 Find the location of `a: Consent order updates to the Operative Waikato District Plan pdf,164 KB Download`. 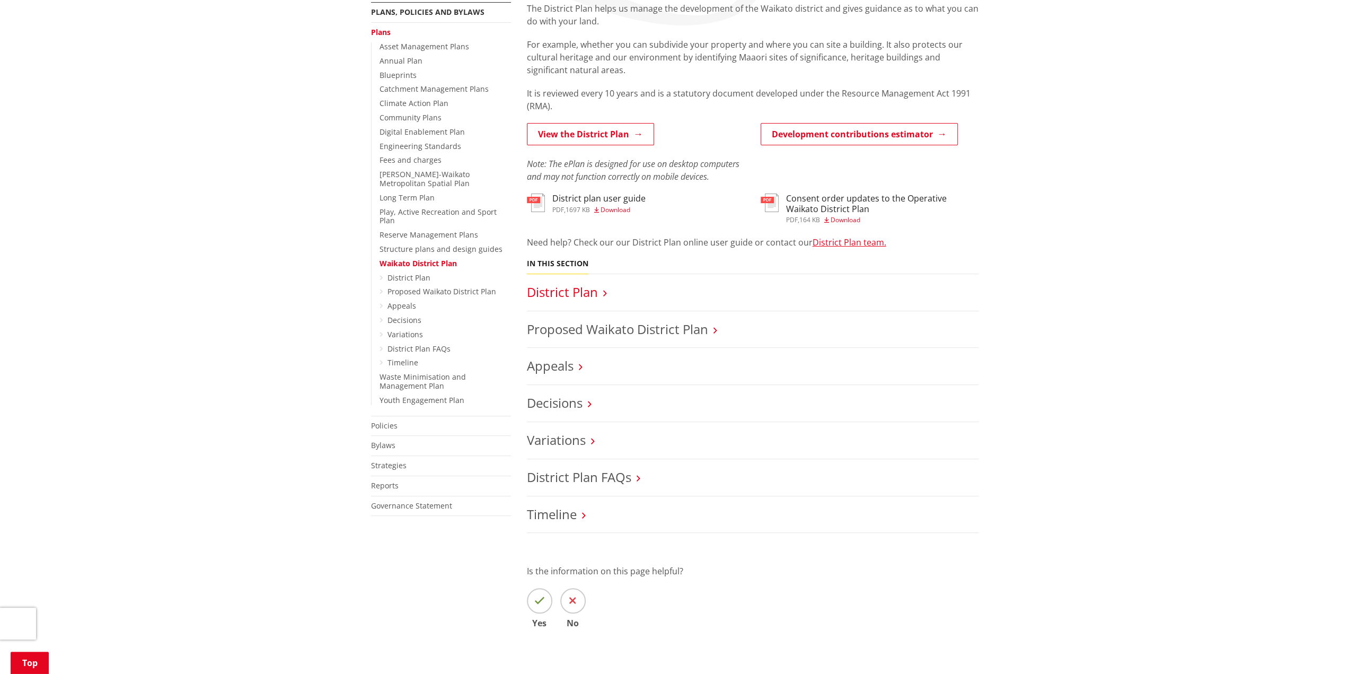

a: Consent order updates to the Operative Waikato District Plan pdf,164 KB Download is located at coordinates (869, 208).